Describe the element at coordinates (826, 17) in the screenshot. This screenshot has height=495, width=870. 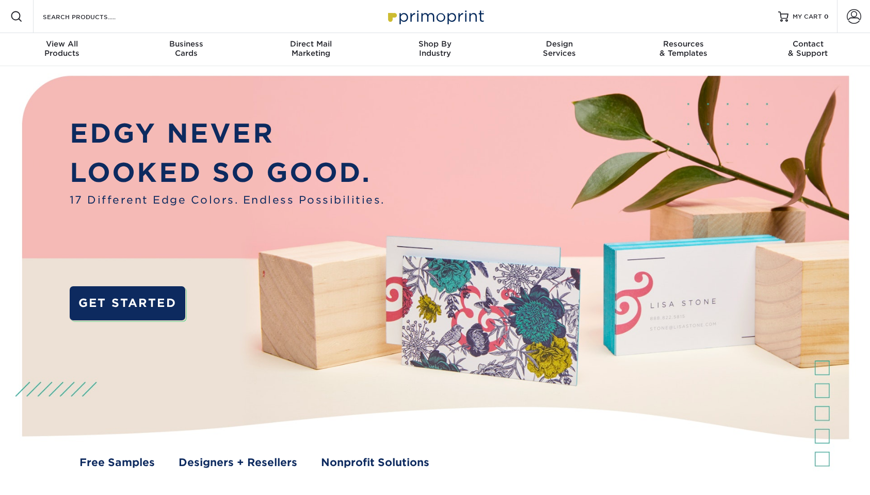
I see `span: 0` at that location.